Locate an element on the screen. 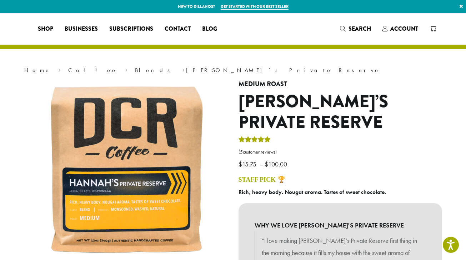 The height and width of the screenshot is (260, 466). span: Businesses is located at coordinates (81, 29).